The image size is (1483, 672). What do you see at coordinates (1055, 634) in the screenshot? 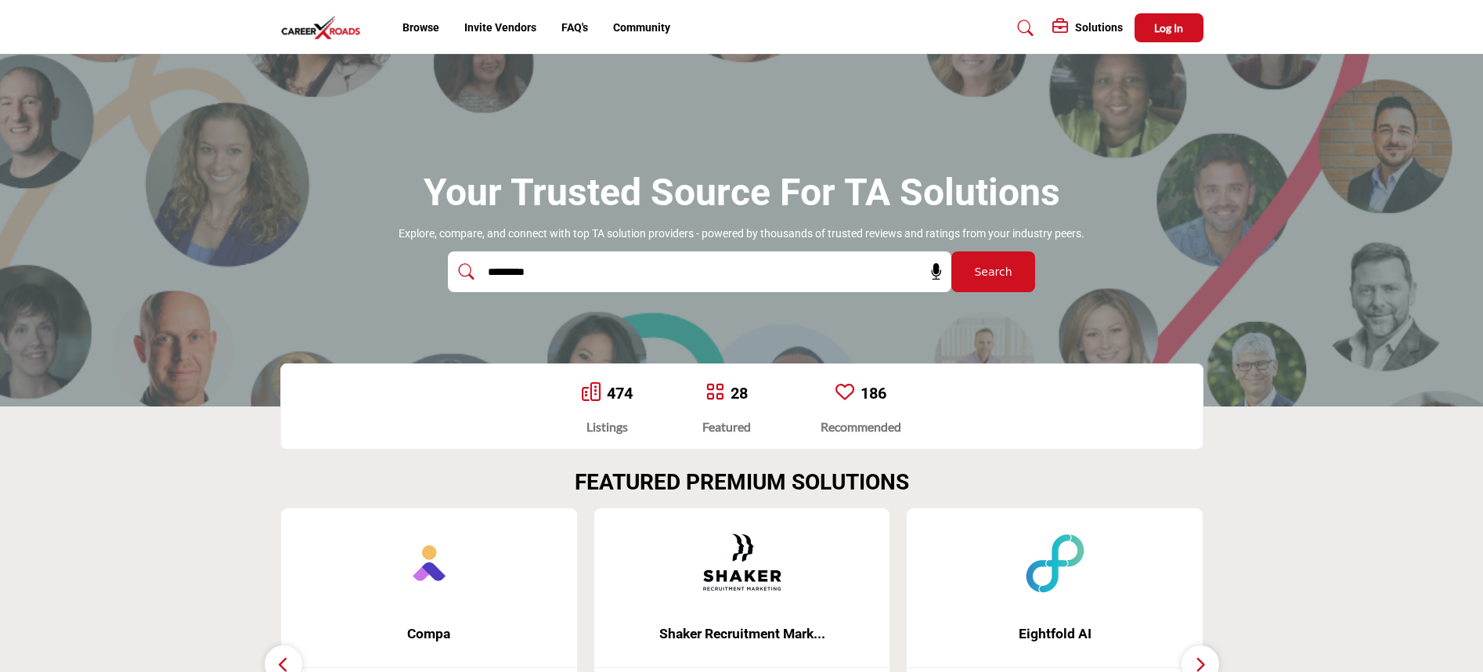
I see `span: Eightfold AI` at bounding box center [1055, 634].